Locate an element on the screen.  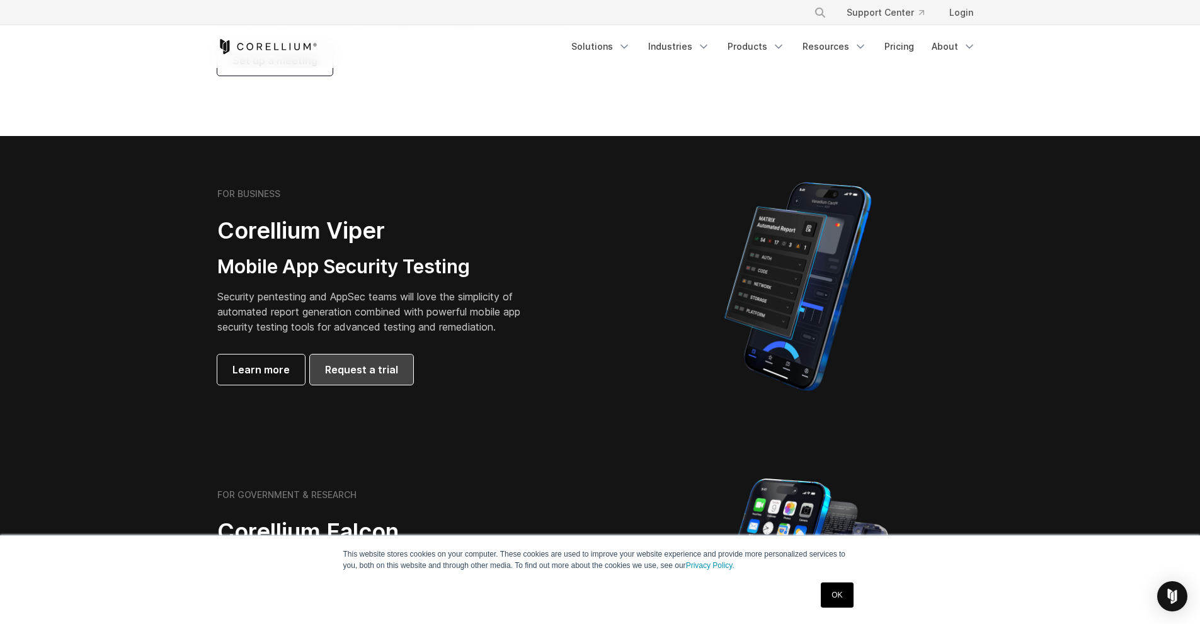
a: About is located at coordinates (954, 47).